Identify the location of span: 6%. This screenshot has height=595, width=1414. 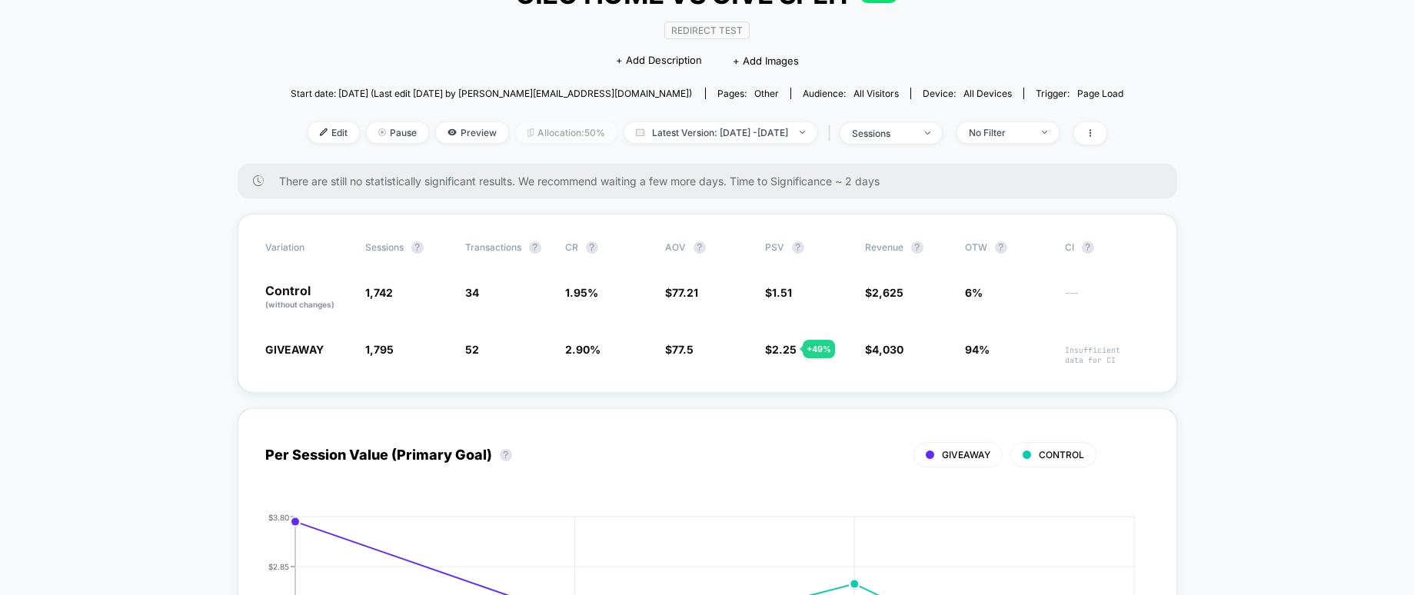
(973, 292).